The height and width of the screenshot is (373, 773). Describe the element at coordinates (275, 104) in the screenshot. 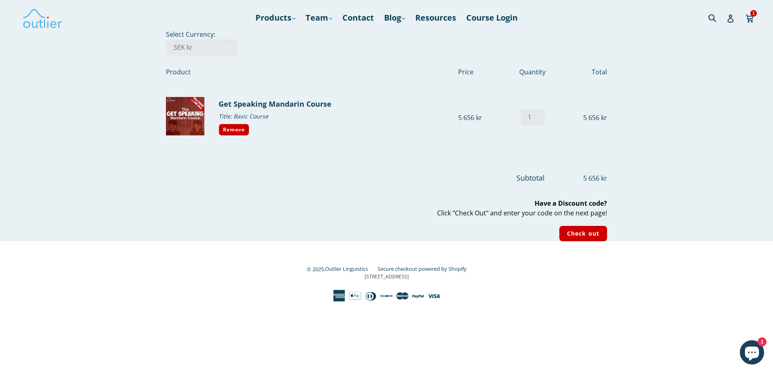

I see `a: Get Speaking Mandarin Course` at that location.